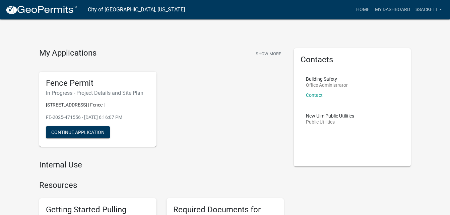 This screenshot has width=450, height=215. Describe the element at coordinates (98, 83) in the screenshot. I see `h5: Fence Permit` at that location.